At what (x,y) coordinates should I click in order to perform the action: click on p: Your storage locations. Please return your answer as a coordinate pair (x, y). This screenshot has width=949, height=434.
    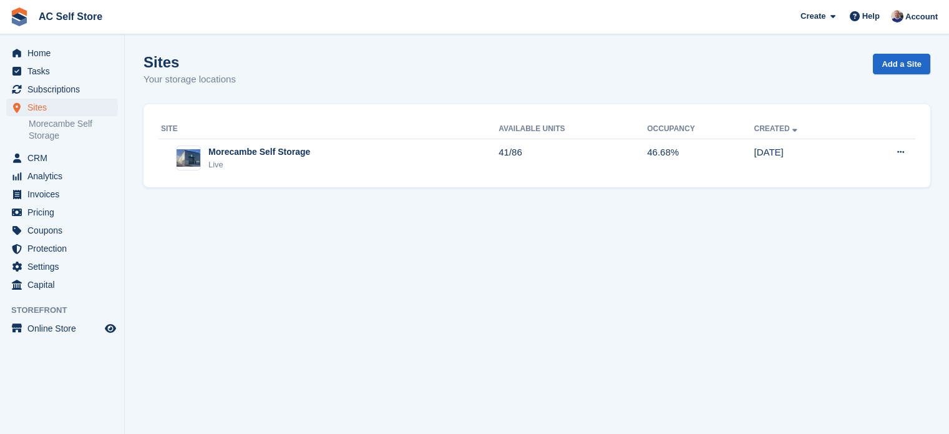
    Looking at the image, I should click on (190, 79).